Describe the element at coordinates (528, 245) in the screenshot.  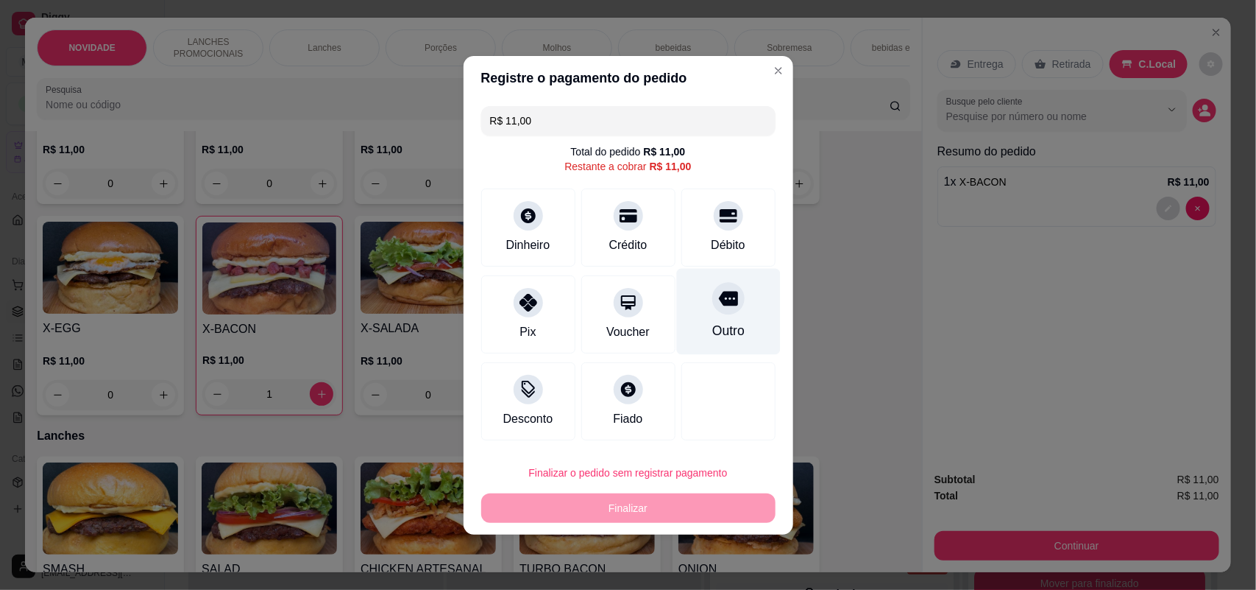
I see `div: Dinheiro` at that location.